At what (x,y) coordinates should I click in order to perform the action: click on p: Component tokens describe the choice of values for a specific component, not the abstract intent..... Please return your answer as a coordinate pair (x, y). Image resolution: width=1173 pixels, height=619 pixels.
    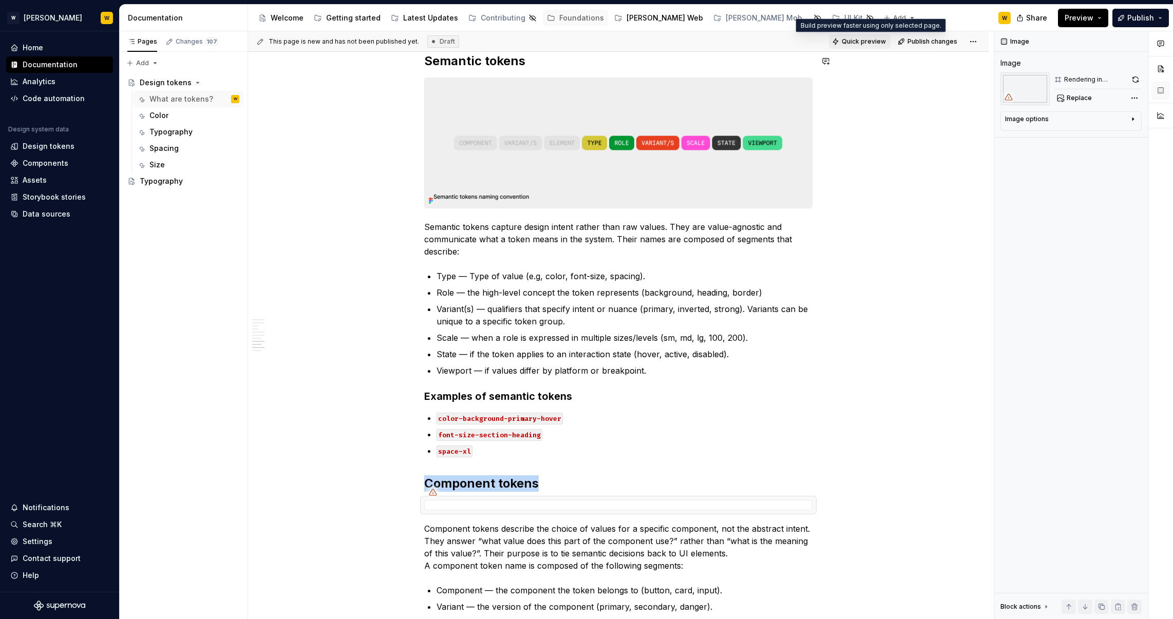
    Looking at the image, I should click on (618, 548).